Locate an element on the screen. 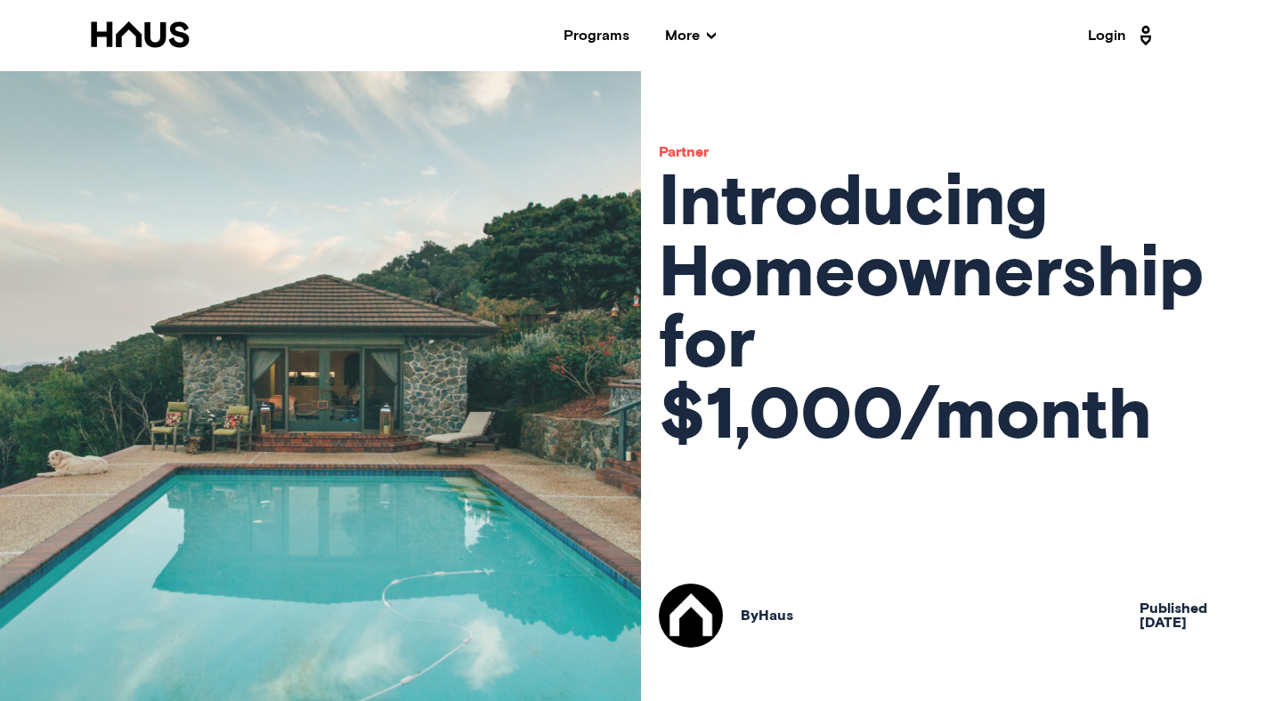  span: Published is located at coordinates (1173, 609).